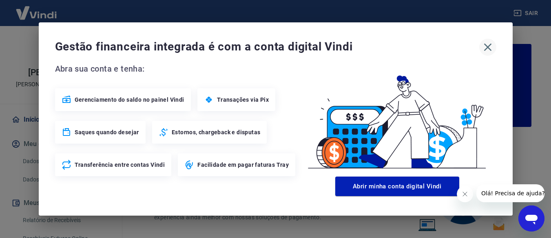  Describe the element at coordinates (243, 100) in the screenshot. I see `span: Transações via Pix` at that location.